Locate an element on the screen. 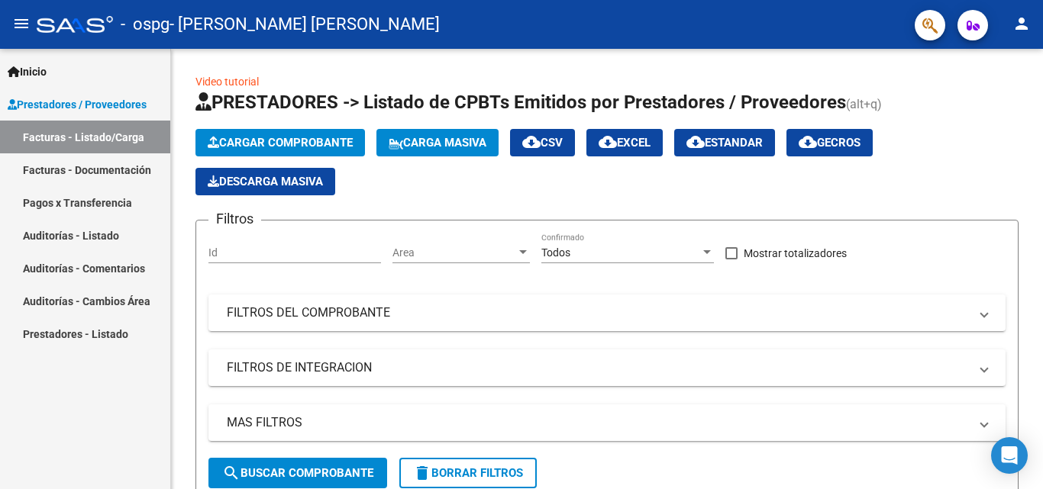 Image resolution: width=1043 pixels, height=489 pixels. span: CSV is located at coordinates (542, 143).